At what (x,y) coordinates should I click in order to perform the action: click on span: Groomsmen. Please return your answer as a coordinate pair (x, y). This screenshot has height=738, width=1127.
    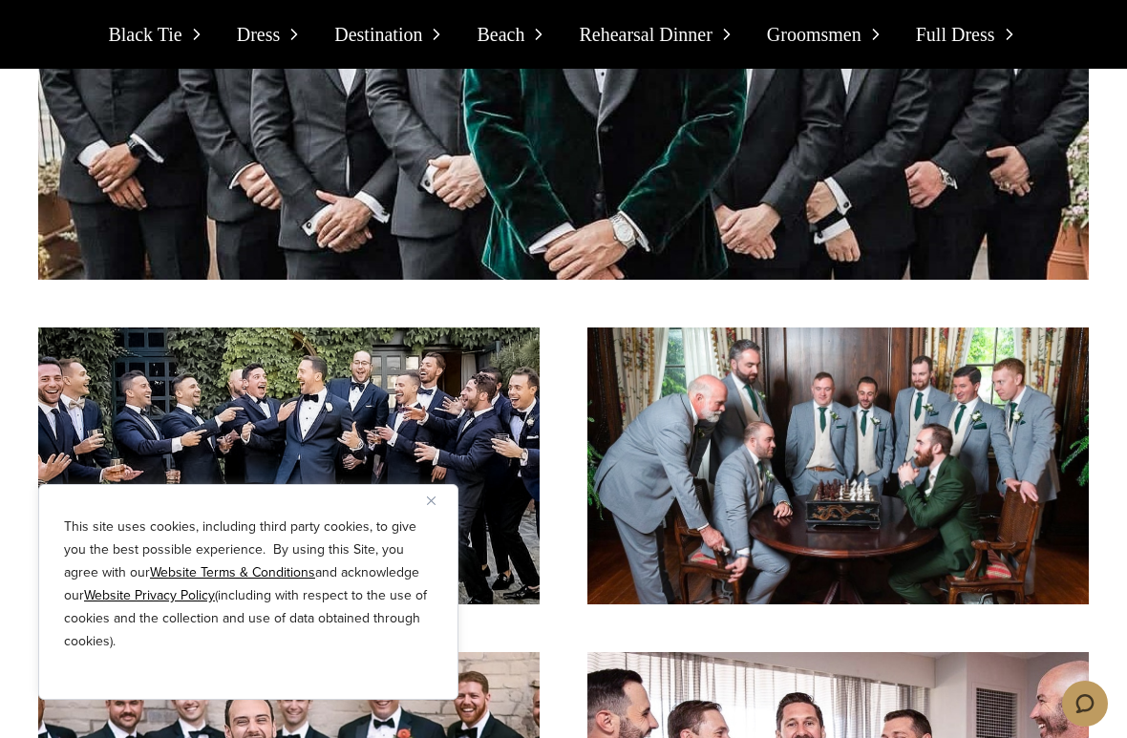
    Looking at the image, I should click on (813, 34).